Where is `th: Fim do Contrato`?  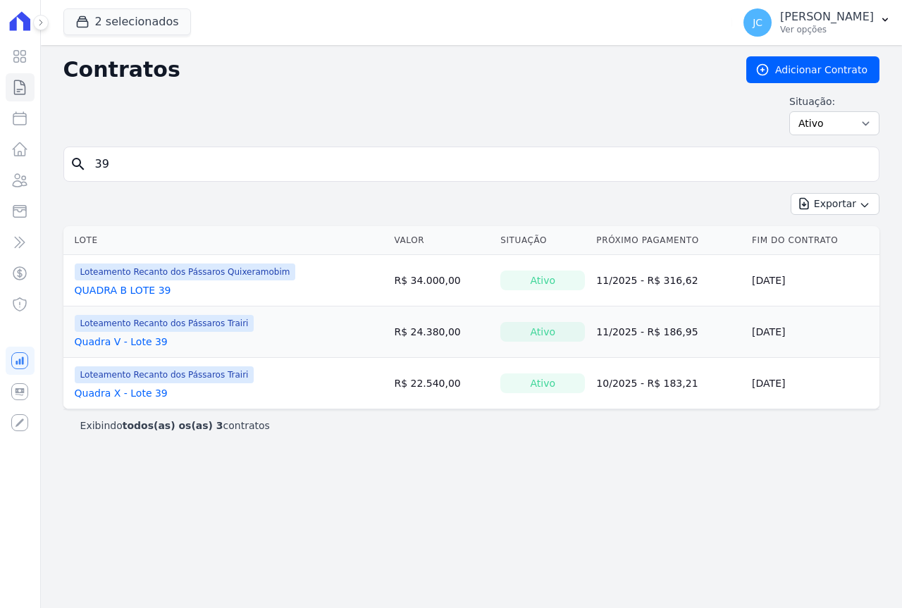 th: Fim do Contrato is located at coordinates (813, 240).